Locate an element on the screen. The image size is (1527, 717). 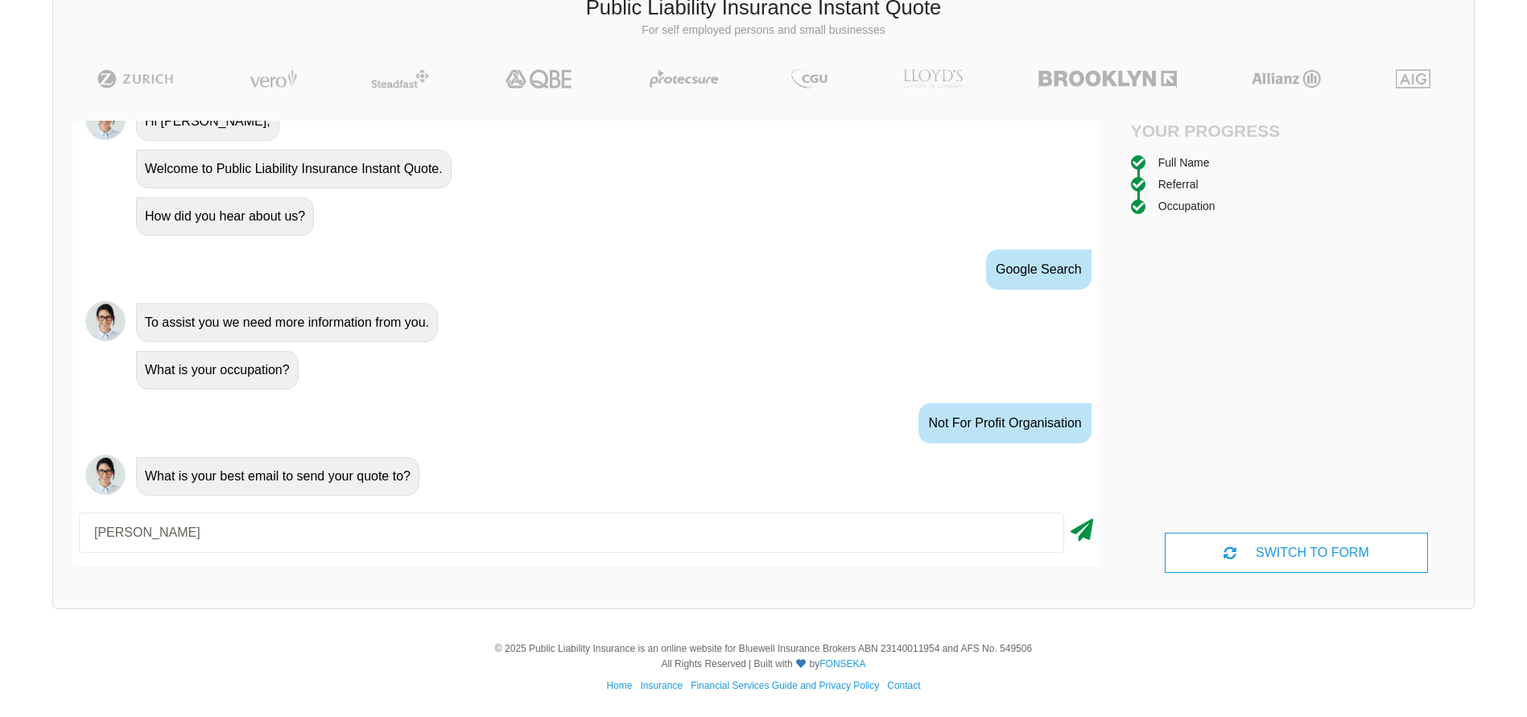
div: SWITCH TO FORM is located at coordinates (1296, 553).